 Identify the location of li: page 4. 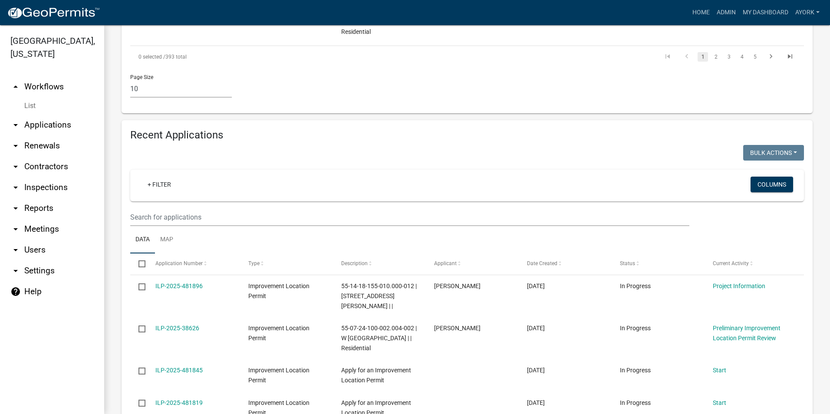
(742, 57).